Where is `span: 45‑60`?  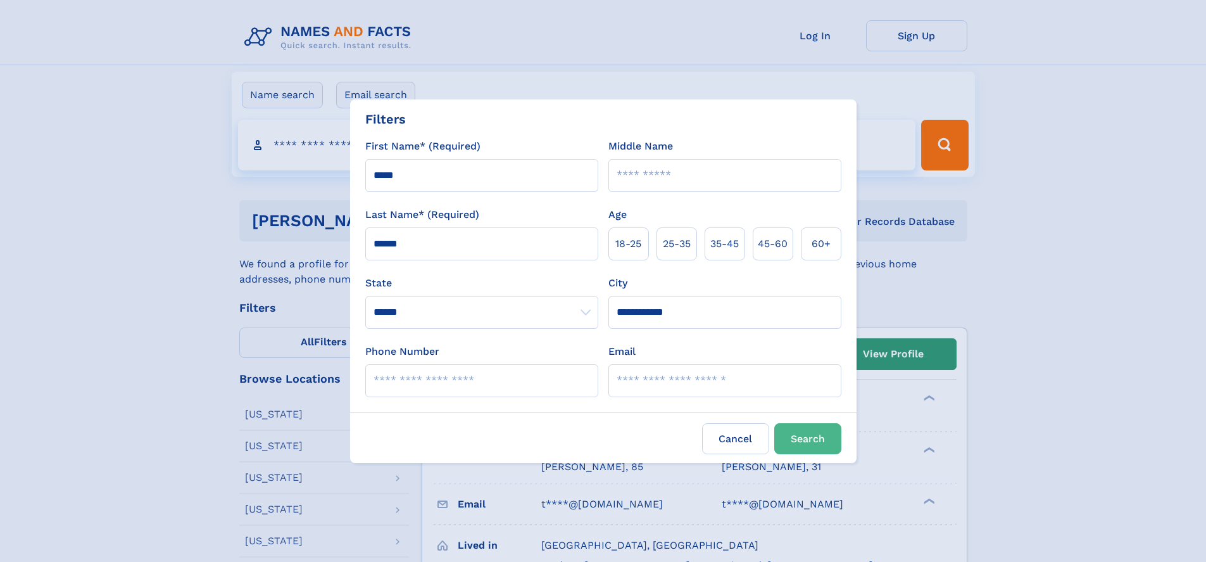
span: 45‑60 is located at coordinates (772, 244).